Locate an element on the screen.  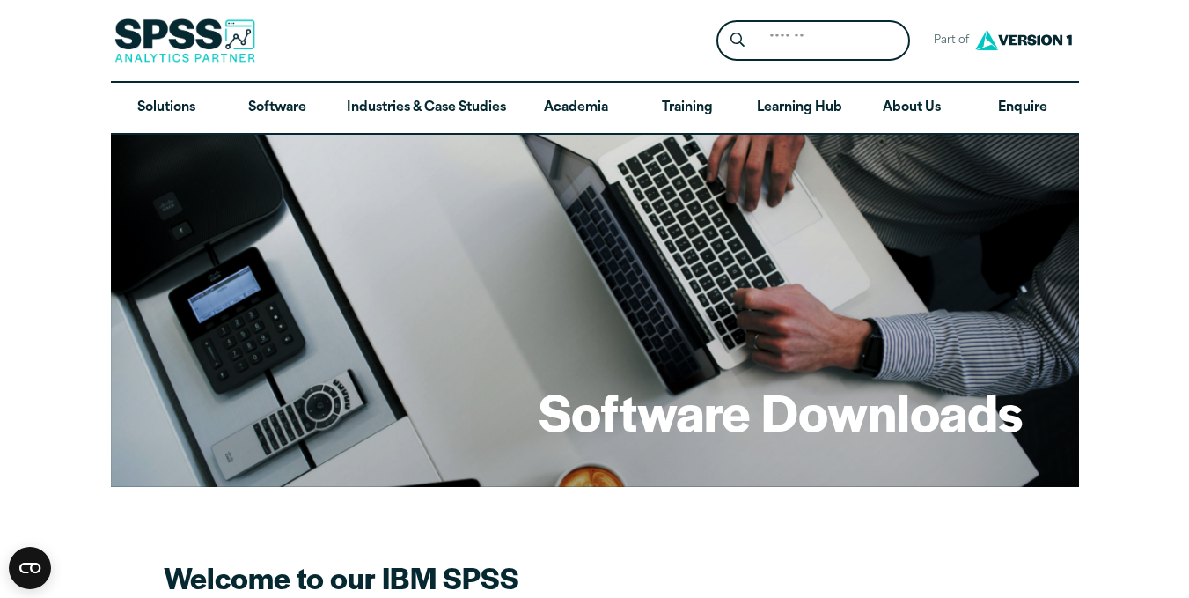
span: Part of is located at coordinates (947, 40).